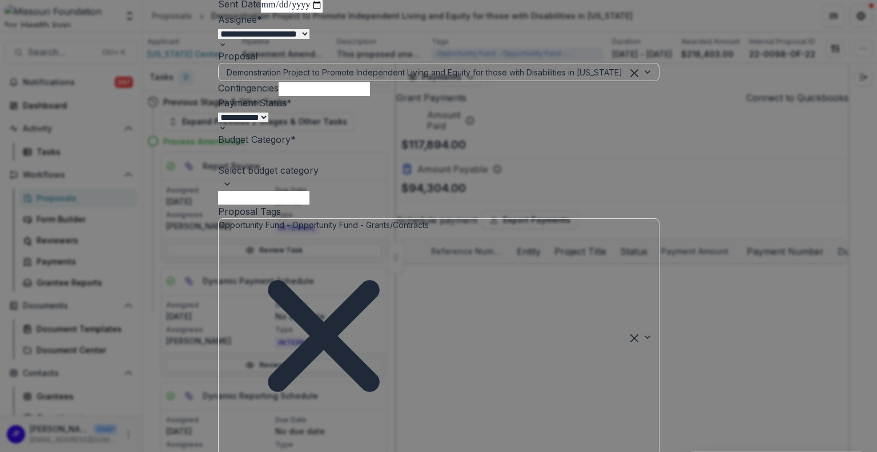 This screenshot has height=452, width=877. I want to click on div: Remove Opportunity Fund - Opportunity Fund - Grants/Contracts, so click(324, 336).